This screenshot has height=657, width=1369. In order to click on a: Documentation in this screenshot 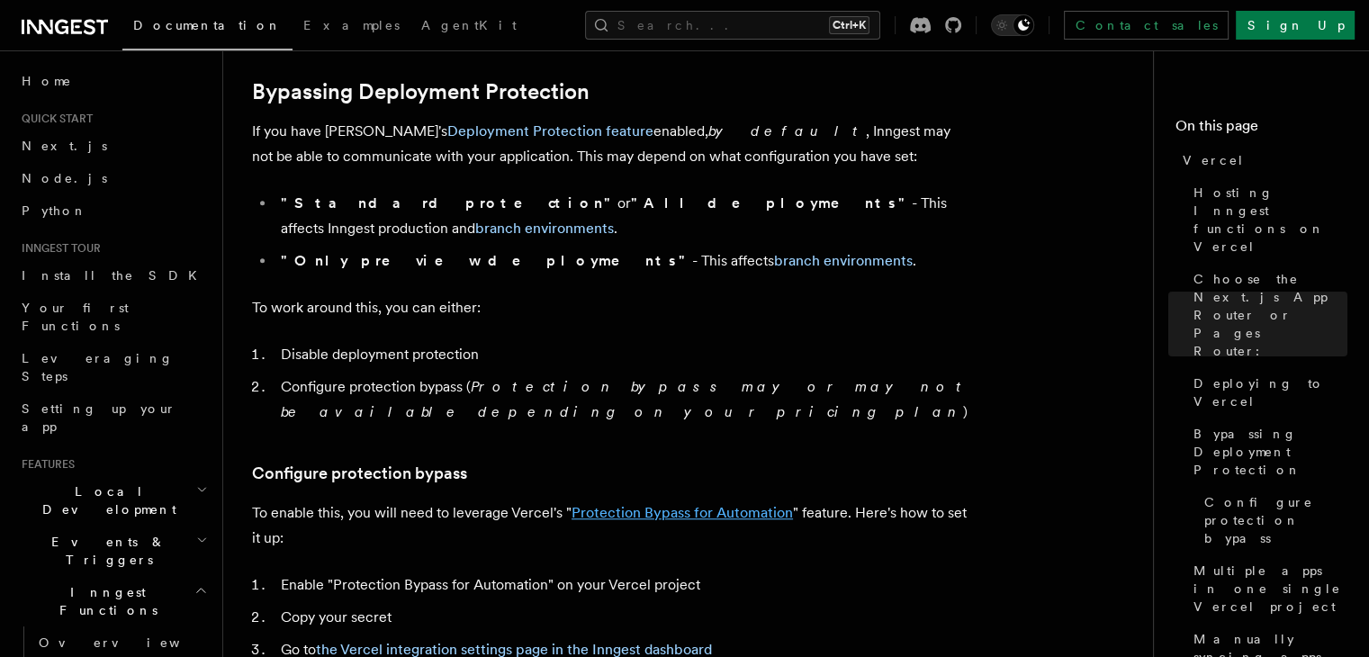, I will do `click(207, 28)`.